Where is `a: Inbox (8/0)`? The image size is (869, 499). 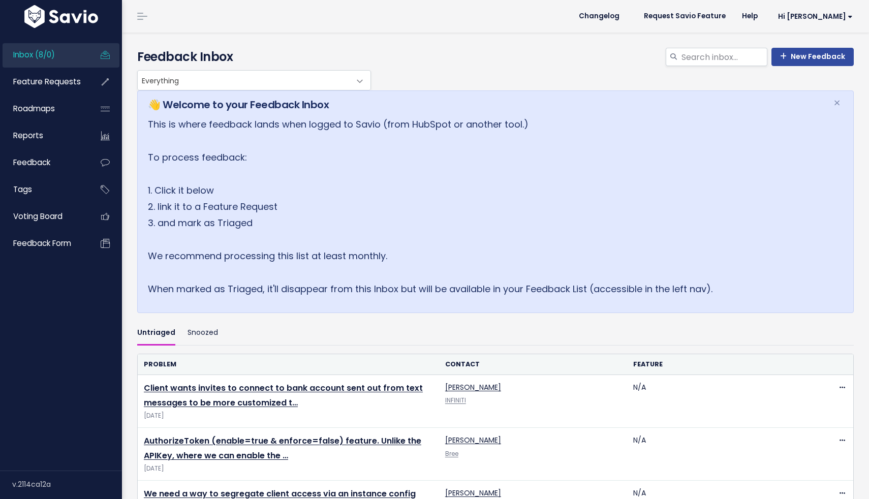 a: Inbox (8/0) is located at coordinates (43, 55).